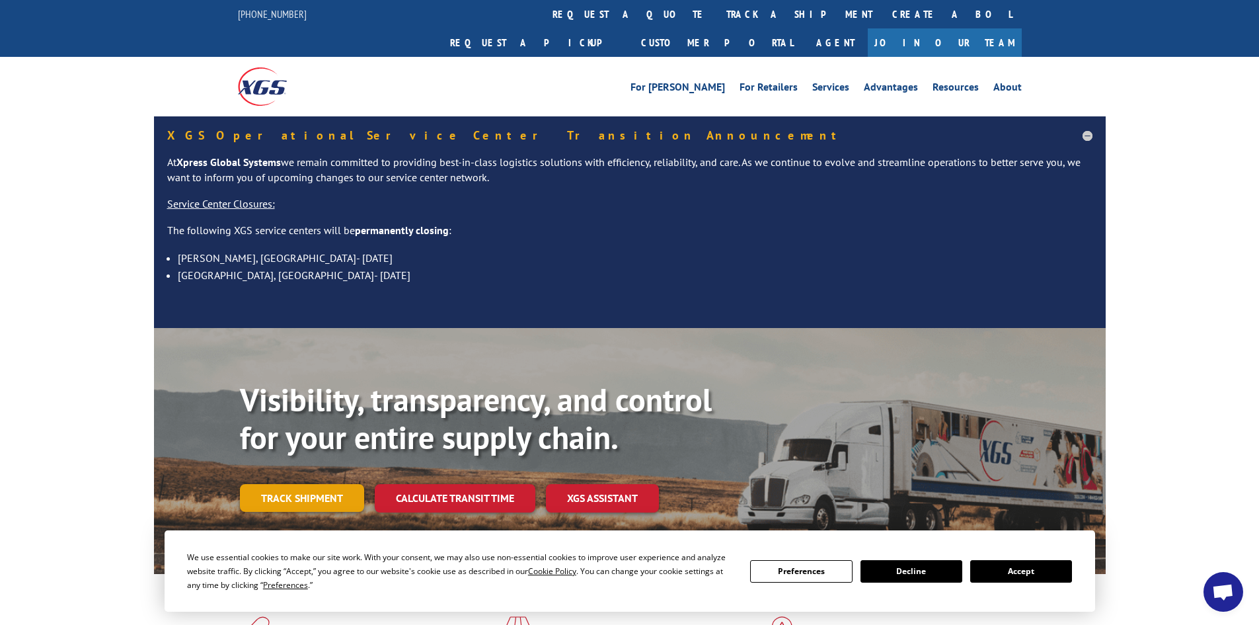 The image size is (1259, 625). I want to click on span: Cookie Policy, so click(552, 571).